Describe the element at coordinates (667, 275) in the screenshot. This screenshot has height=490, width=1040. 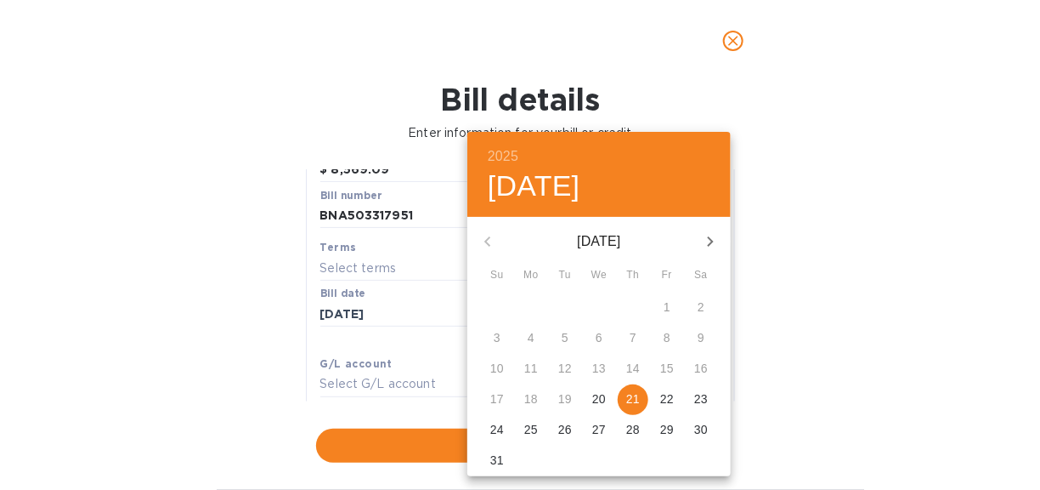
I see `span: Fr` at that location.